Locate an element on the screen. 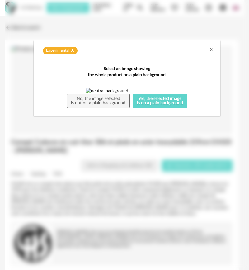 The image size is (249, 270). span: Flask icon is located at coordinates (72, 50).